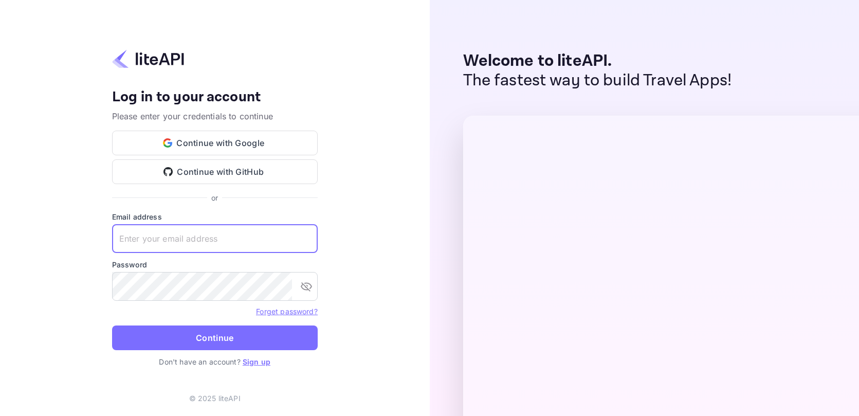 The height and width of the screenshot is (416, 859). I want to click on label: Email address, so click(215, 216).